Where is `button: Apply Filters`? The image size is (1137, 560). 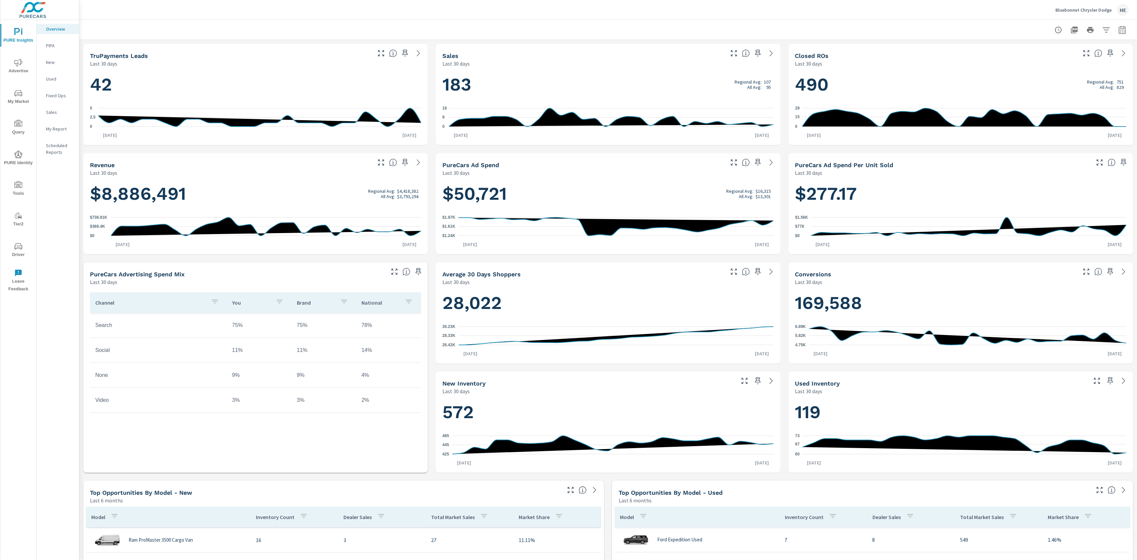 button: Apply Filters is located at coordinates (1106, 30).